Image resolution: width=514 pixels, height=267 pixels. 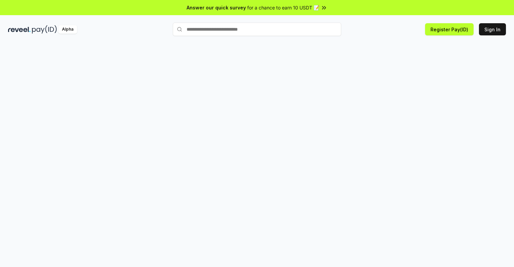 What do you see at coordinates (283, 7) in the screenshot?
I see `span: for a chance to earn 10 USDT 📝` at bounding box center [283, 7].